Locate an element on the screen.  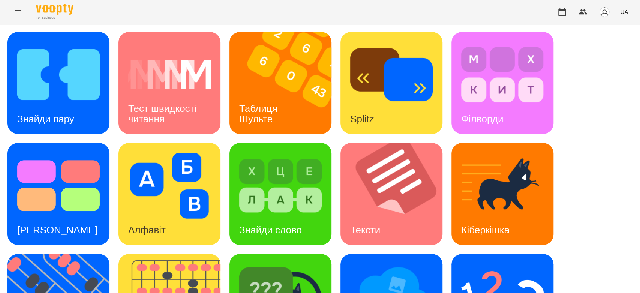
img: Знайди пару is located at coordinates (58, 75).